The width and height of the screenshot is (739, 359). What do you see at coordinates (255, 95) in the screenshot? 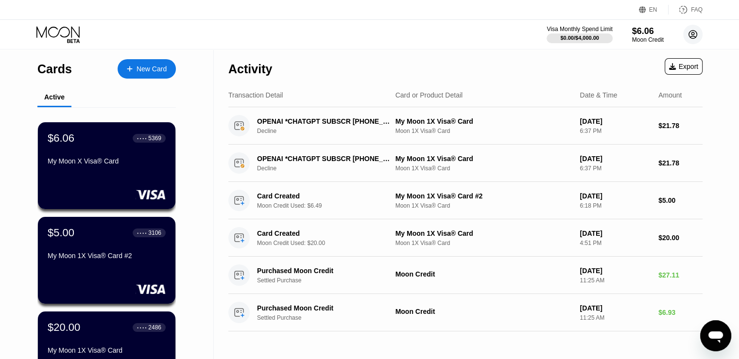
I see `div: Transaction Detail` at bounding box center [255, 95].